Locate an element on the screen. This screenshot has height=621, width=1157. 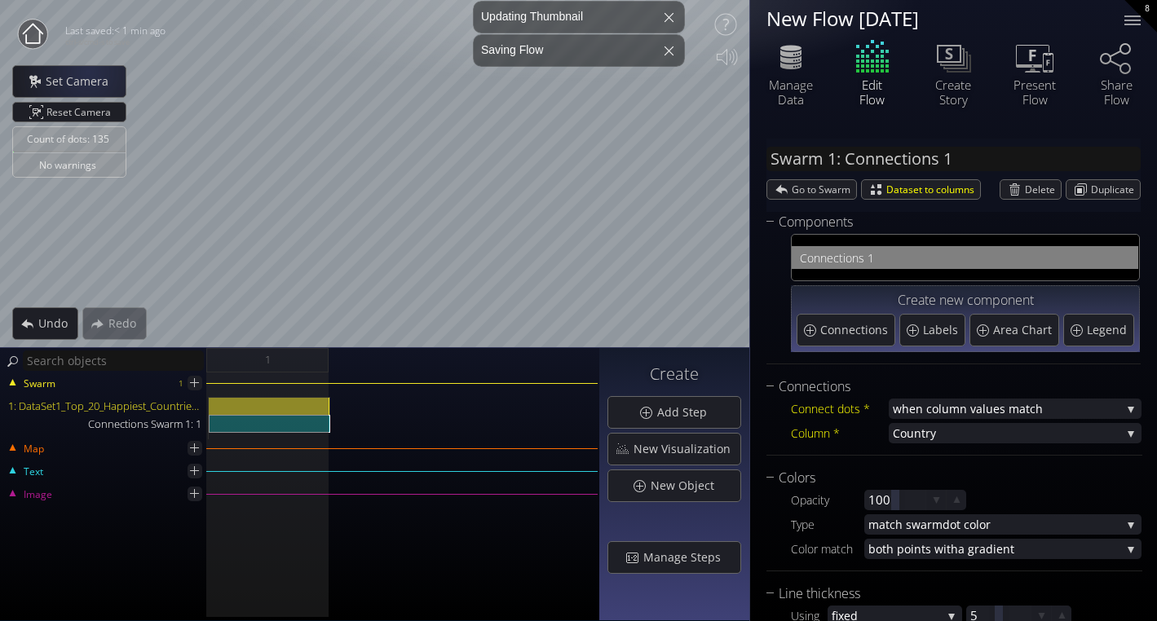
span: Go to Swarm is located at coordinates (823, 189).